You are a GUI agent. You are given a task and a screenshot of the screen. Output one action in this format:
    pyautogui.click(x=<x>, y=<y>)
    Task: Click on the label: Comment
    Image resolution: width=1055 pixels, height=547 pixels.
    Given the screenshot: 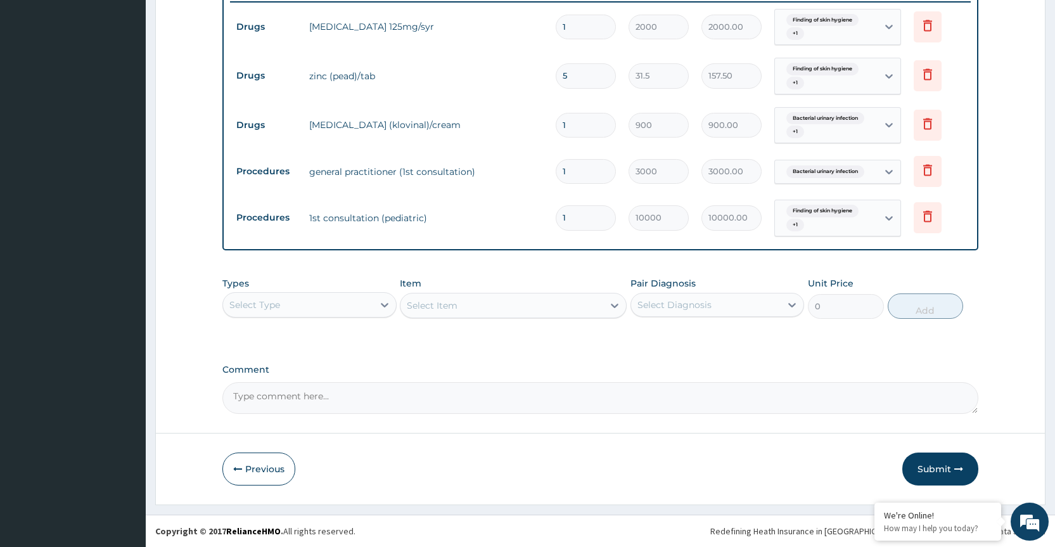 What is the action you would take?
    pyautogui.click(x=600, y=369)
    